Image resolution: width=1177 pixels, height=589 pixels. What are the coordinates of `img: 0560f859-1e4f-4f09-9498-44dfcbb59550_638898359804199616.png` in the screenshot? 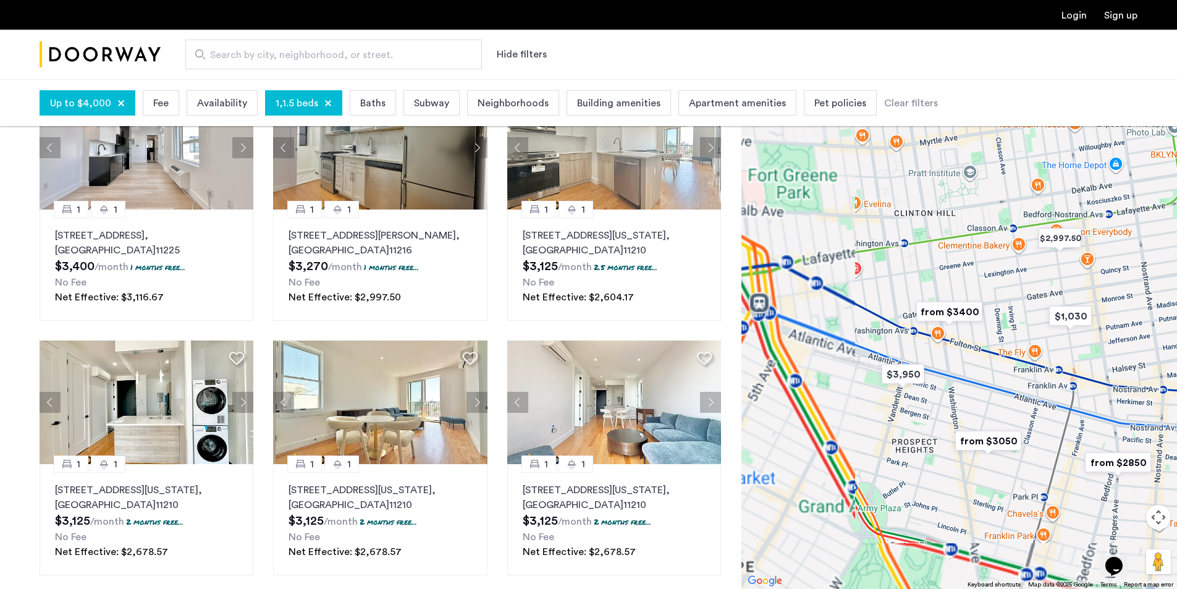 It's located at (614, 148).